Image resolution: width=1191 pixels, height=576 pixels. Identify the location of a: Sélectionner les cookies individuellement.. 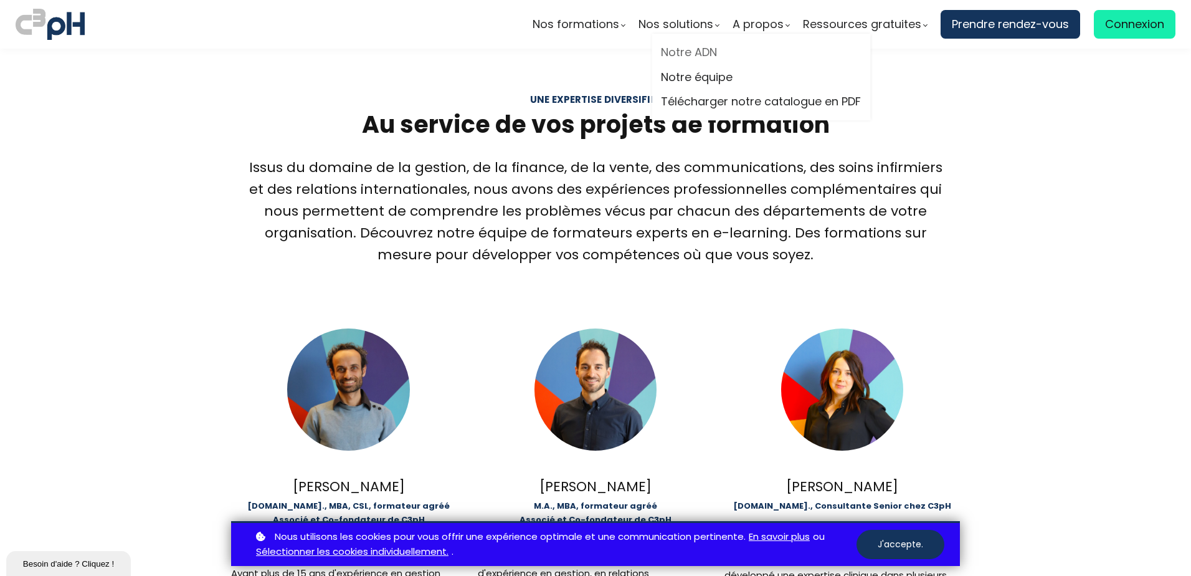
(352, 551).